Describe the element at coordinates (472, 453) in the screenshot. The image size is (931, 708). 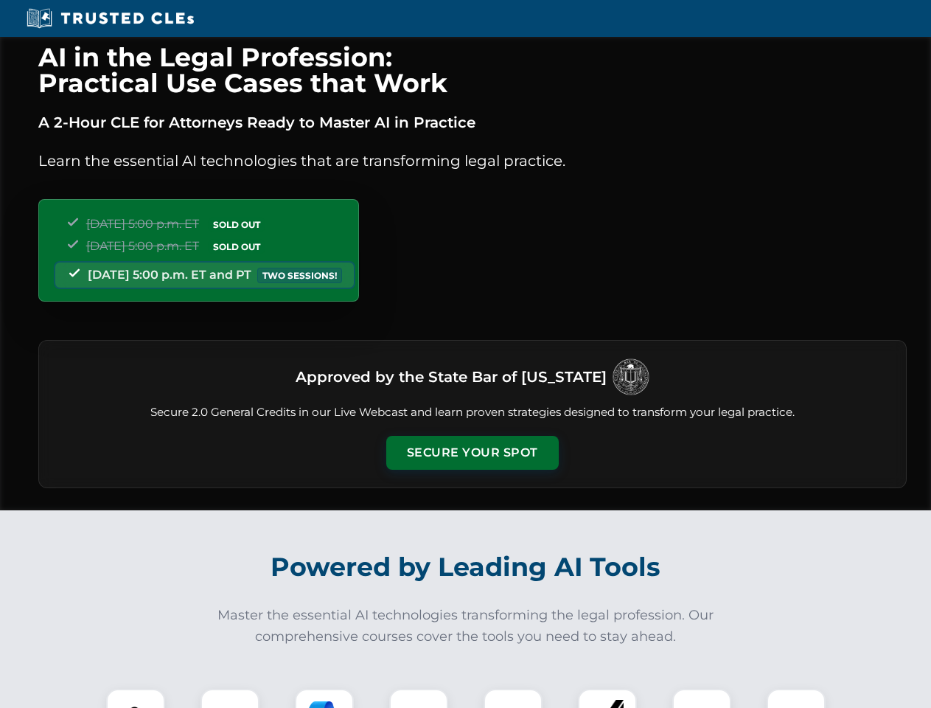
I see `button: Secure Your Spot` at that location.